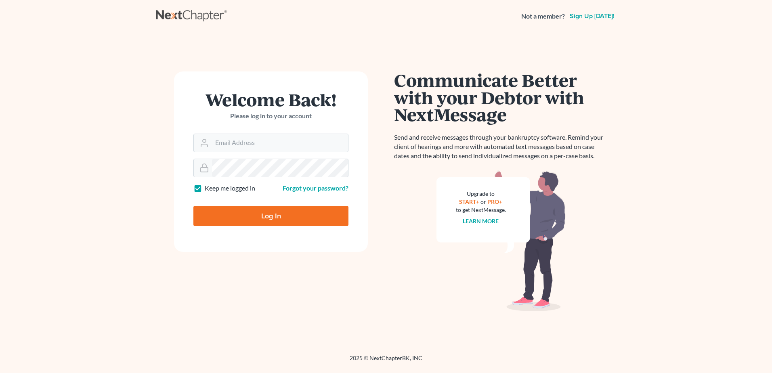 Image resolution: width=772 pixels, height=373 pixels. What do you see at coordinates (230, 188) in the screenshot?
I see `label: Keep me logged in` at bounding box center [230, 188].